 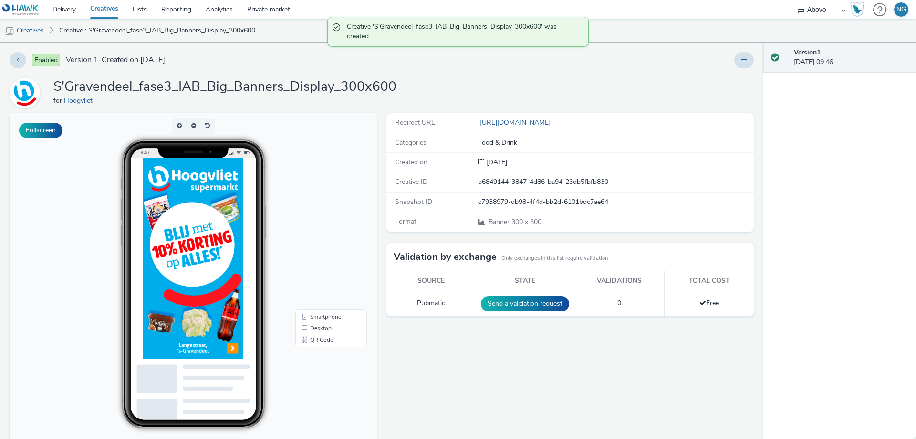 What do you see at coordinates (901, 10) in the screenshot?
I see `div: NG` at bounding box center [901, 10].